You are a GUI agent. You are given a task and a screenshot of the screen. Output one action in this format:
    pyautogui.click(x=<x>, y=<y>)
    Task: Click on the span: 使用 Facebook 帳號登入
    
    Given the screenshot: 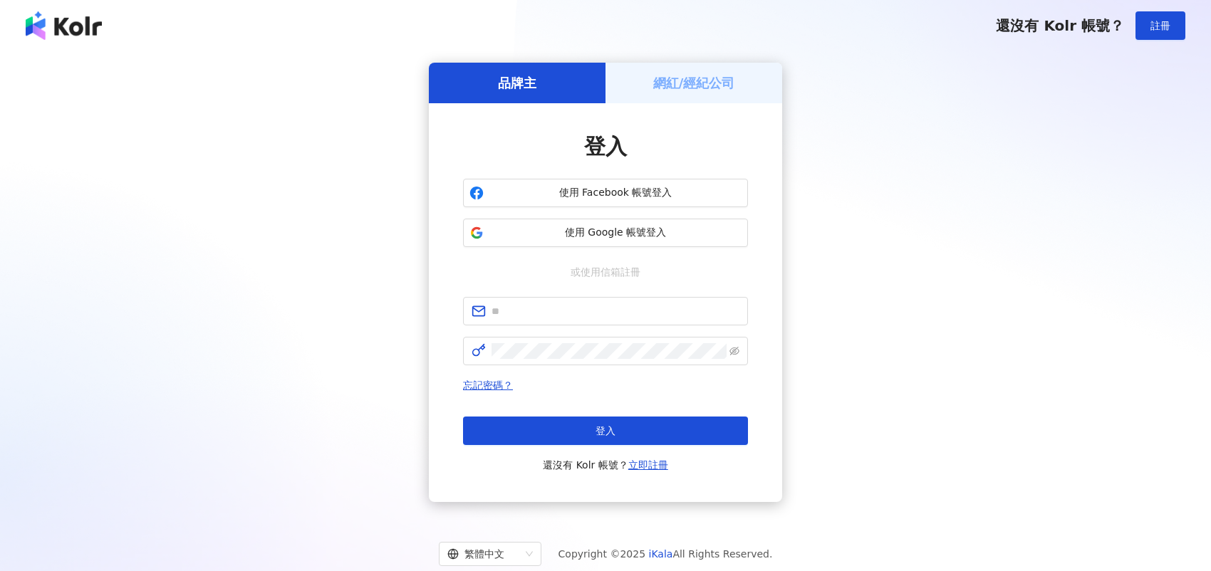 What is the action you would take?
    pyautogui.click(x=615, y=193)
    